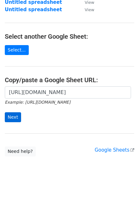 The height and width of the screenshot is (206, 139). Describe the element at coordinates (69, 36) in the screenshot. I see `h4: Select another Google Sheet:` at that location.